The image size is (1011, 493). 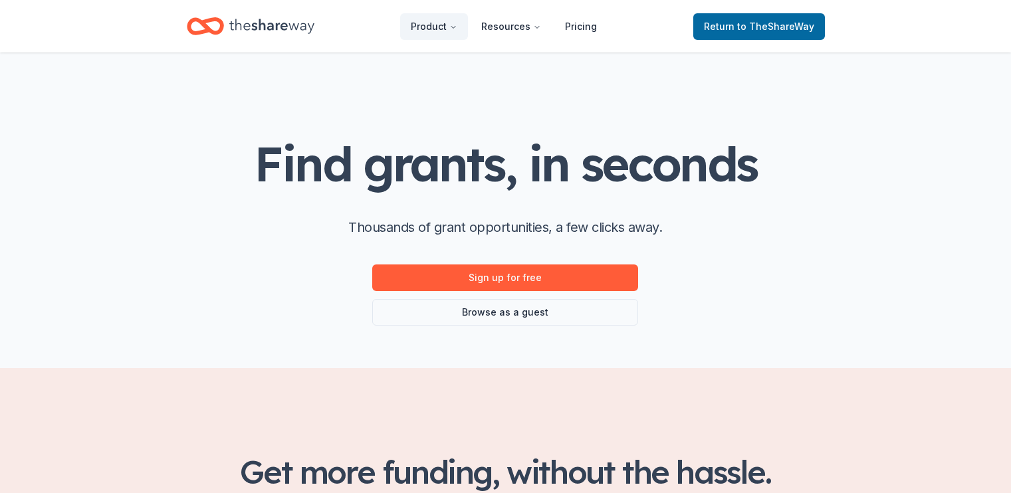 What do you see at coordinates (504, 26) in the screenshot?
I see `nav: Main` at bounding box center [504, 26].